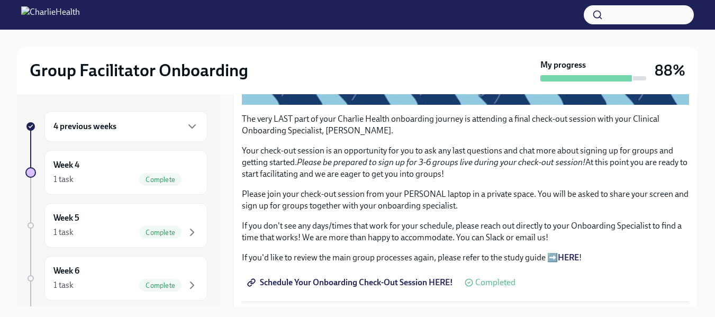 The image size is (715, 317). What do you see at coordinates (66, 165) in the screenshot?
I see `h6: Week 4` at bounding box center [66, 165].